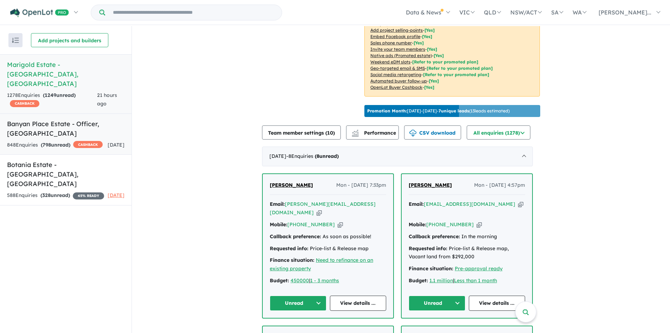 The height and width of the screenshot is (333, 670). What do you see at coordinates (328, 248) in the screenshot?
I see `div: Price-list & Release map` at bounding box center [328, 248].